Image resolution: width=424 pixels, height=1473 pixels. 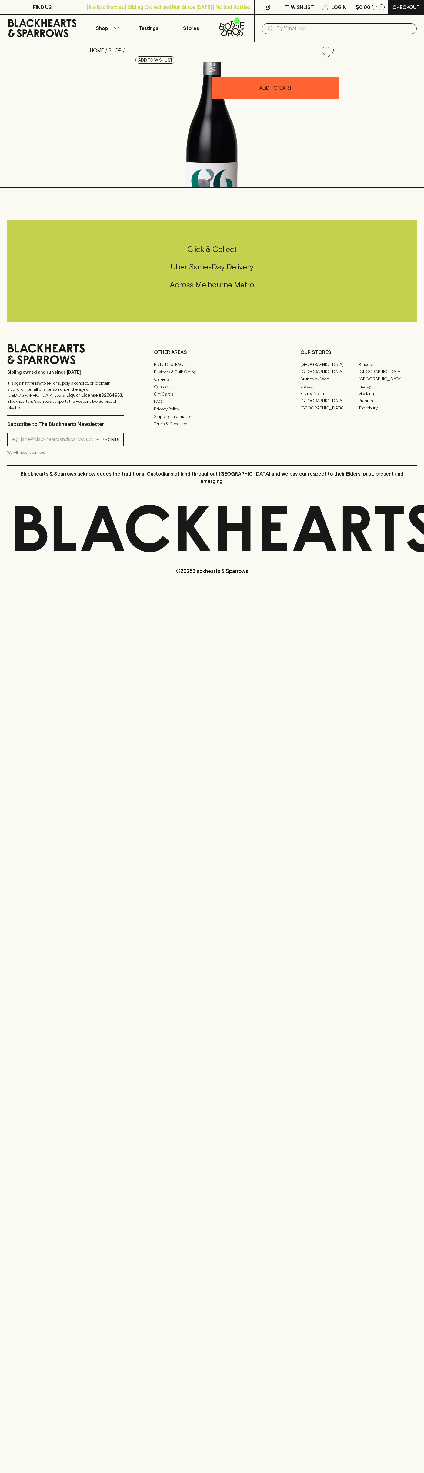 I want to click on img: 41482.png, so click(x=212, y=125).